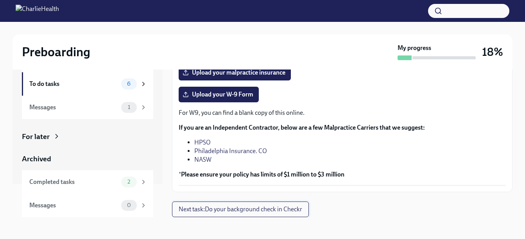  Describe the element at coordinates (88, 107) in the screenshot. I see `a: Messages1` at that location.